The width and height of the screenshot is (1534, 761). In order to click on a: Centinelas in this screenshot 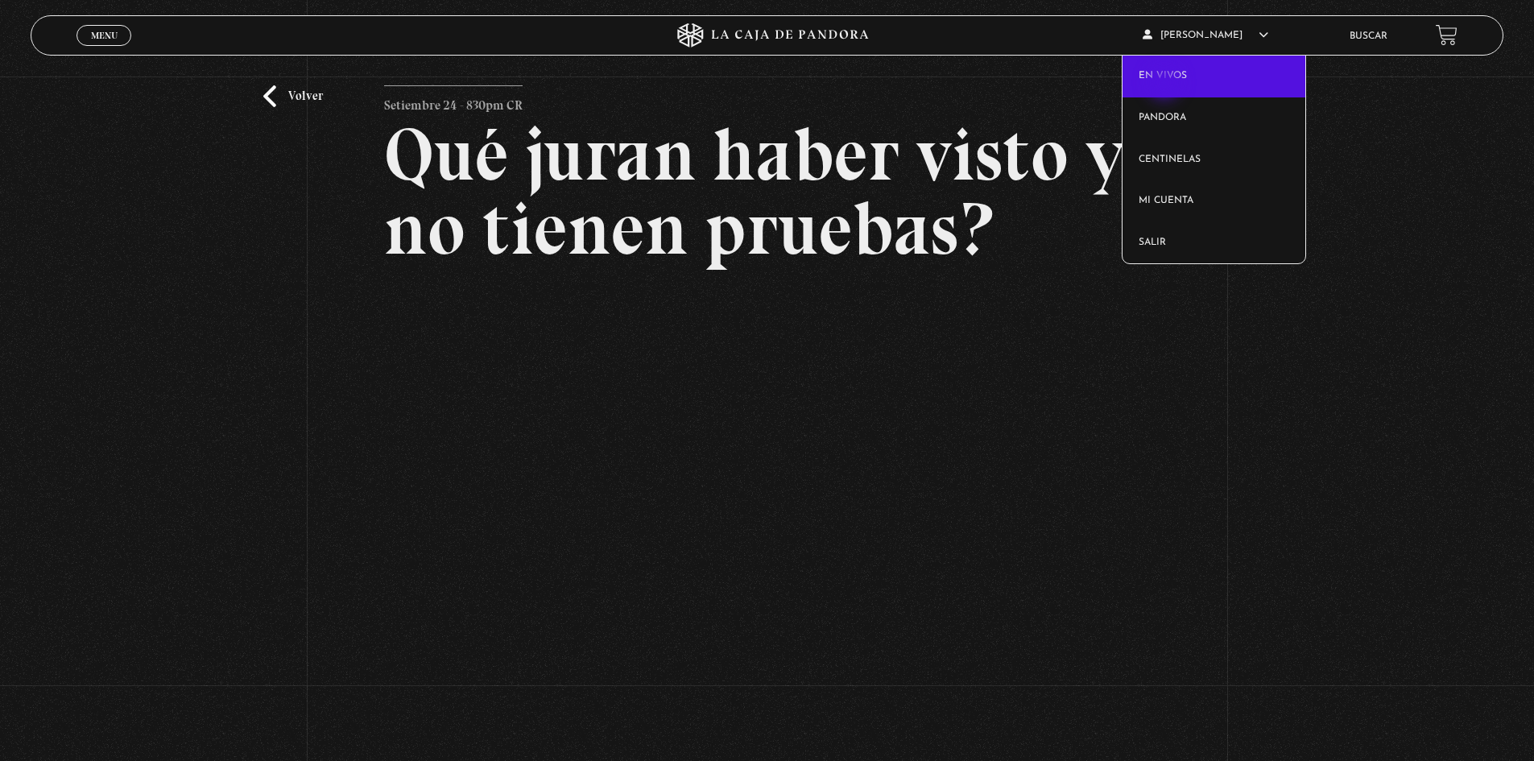, I will do `click(1214, 160)`.